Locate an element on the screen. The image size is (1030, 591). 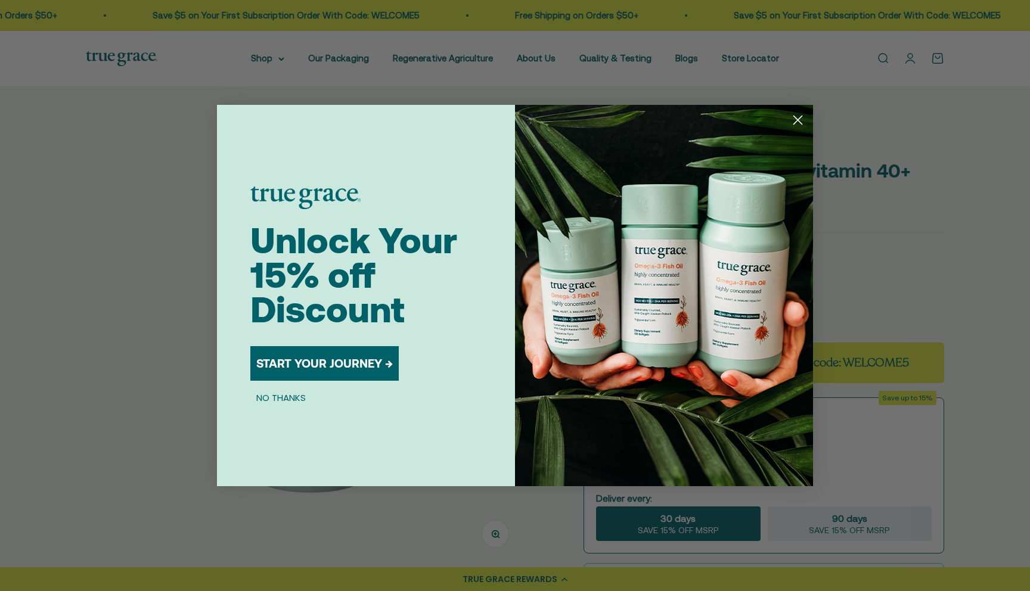
button: NO THANKS is located at coordinates (281, 397).